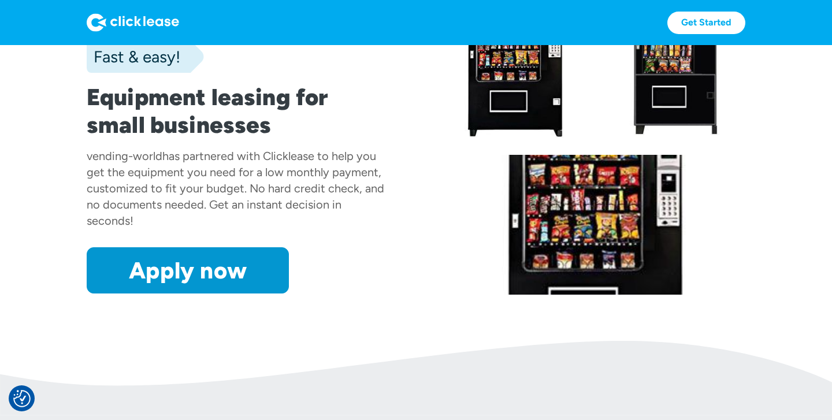 This screenshot has width=832, height=420. What do you see at coordinates (236, 111) in the screenshot?
I see `h1: Equipment leasing for small businesses` at bounding box center [236, 111].